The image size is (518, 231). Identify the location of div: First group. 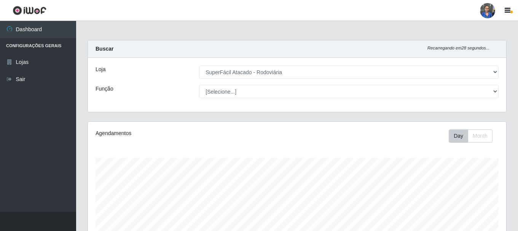
(471, 136).